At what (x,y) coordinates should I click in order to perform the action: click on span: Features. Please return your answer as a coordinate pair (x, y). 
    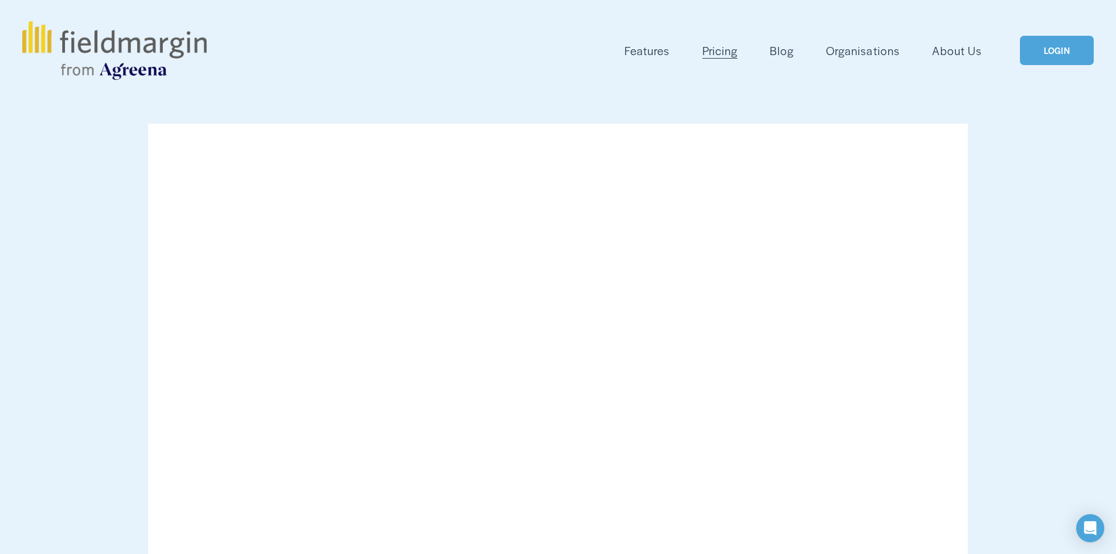
    Looking at the image, I should click on (647, 50).